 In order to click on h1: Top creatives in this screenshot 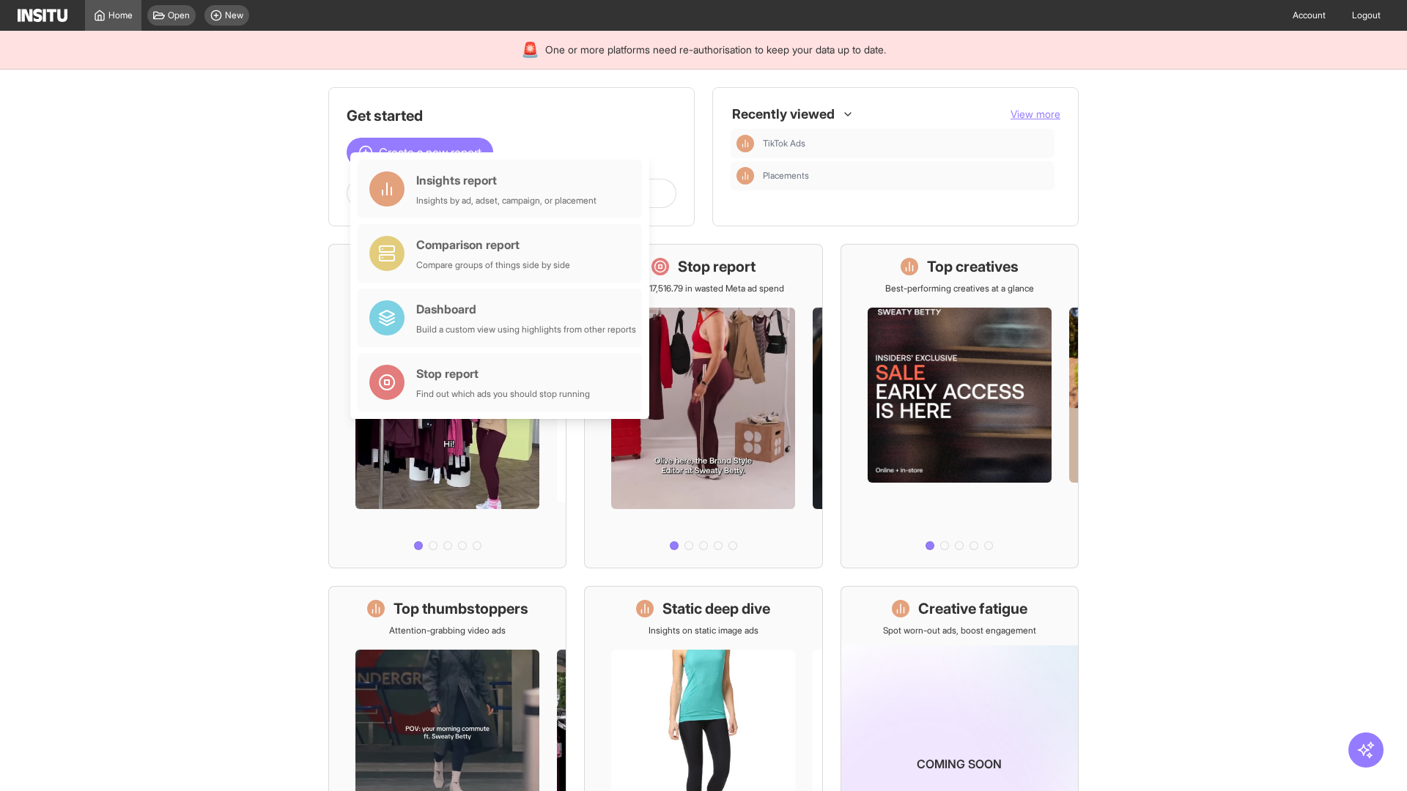, I will do `click(972, 267)`.